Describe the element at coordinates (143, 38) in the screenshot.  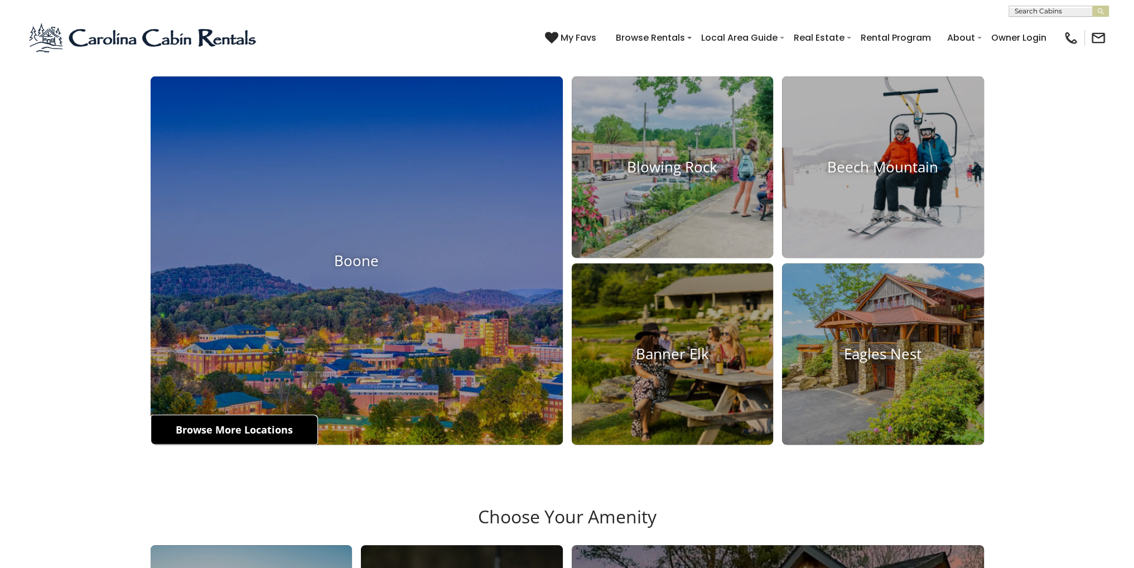
I see `img: Blue-2.png` at that location.